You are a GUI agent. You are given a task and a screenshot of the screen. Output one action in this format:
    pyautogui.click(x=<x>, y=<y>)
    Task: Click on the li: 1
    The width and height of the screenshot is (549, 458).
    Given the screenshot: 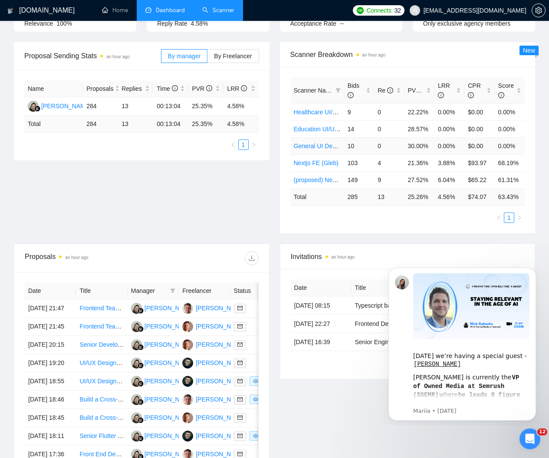 What is the action you would take?
    pyautogui.click(x=509, y=218)
    